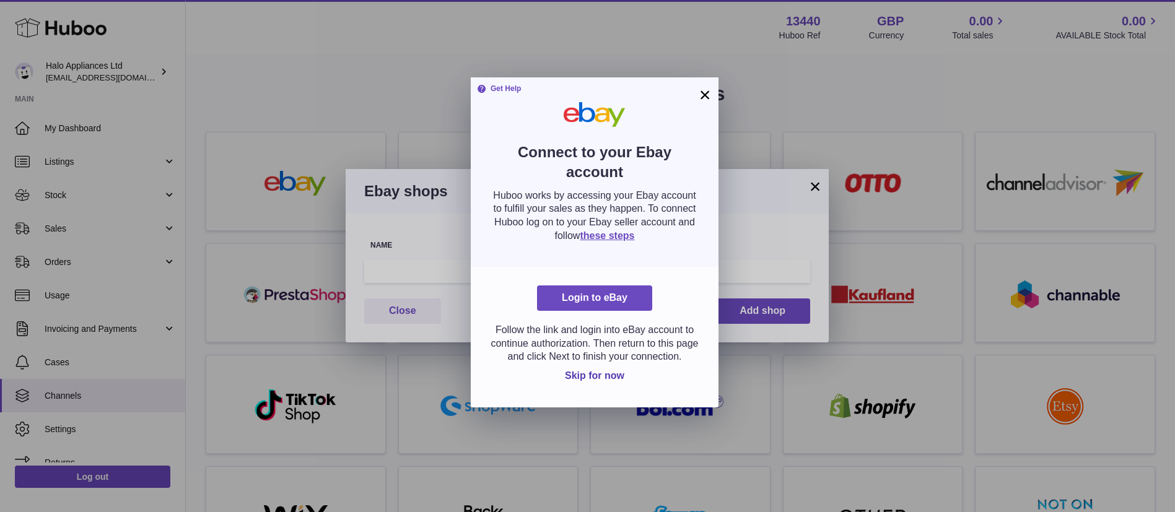  I want to click on p: Follow the link and login into eBay account to continue authorization. Then return to this page a..., so click(595, 343).